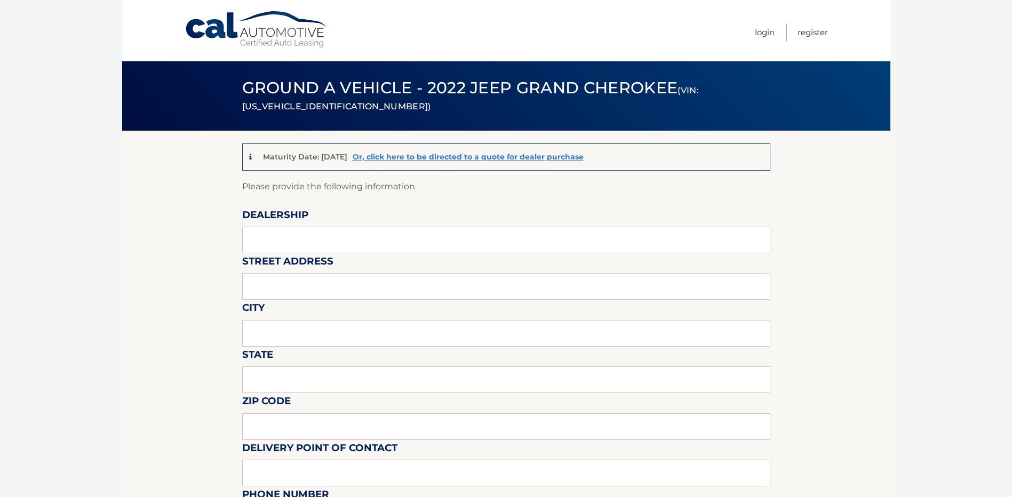 This screenshot has height=497, width=1012. What do you see at coordinates (257, 29) in the screenshot?
I see `a: Cal Automotive` at bounding box center [257, 29].